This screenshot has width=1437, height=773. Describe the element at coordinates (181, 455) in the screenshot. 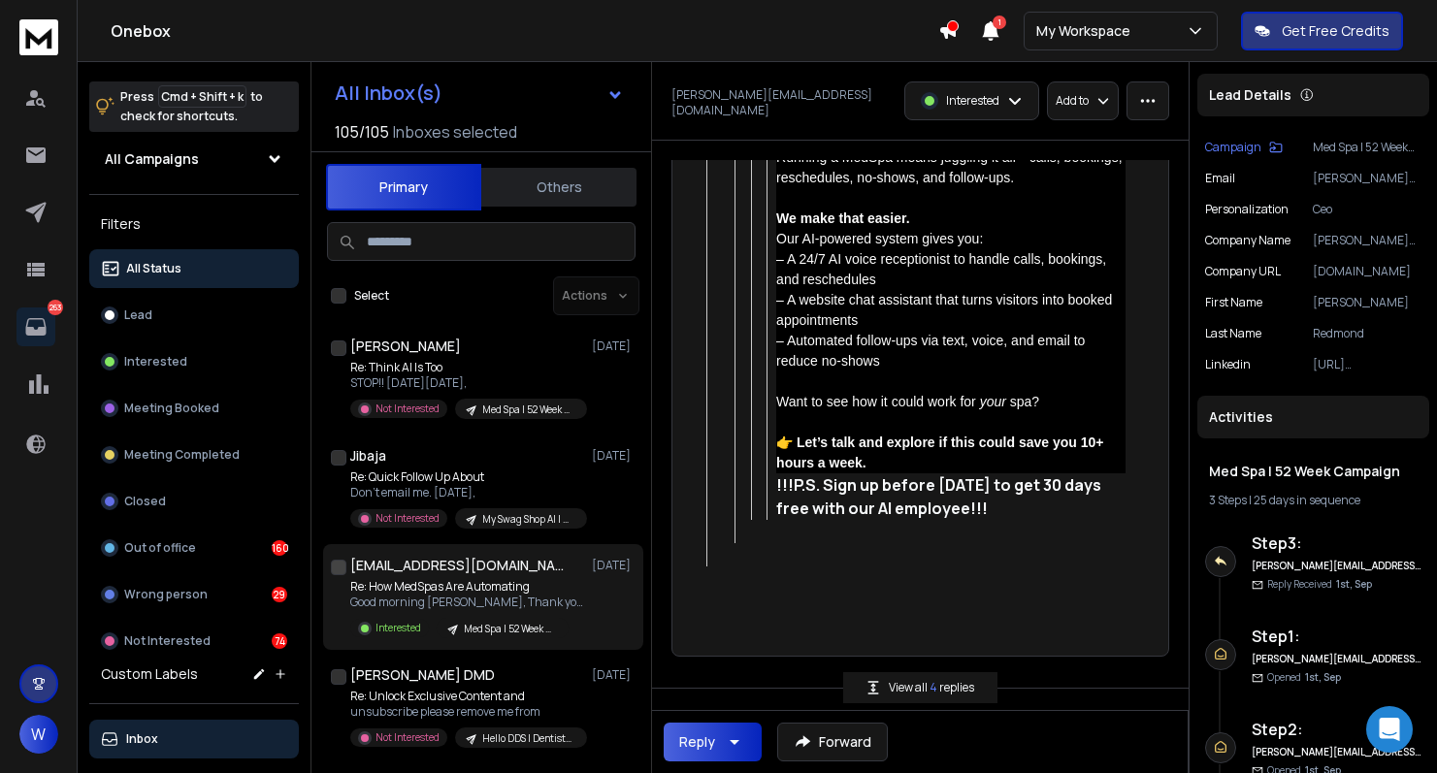

I see `p: Meeting Completed` at that location.